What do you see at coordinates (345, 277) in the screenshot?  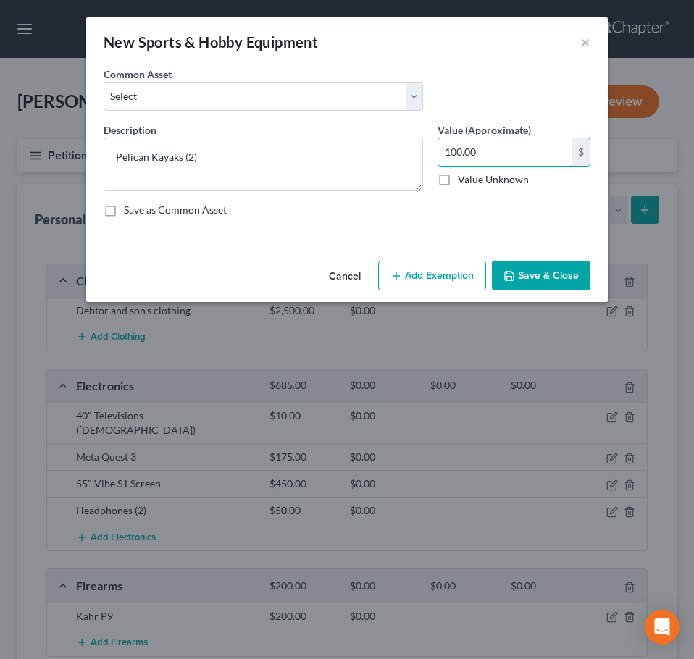 I see `button: Cancel` at bounding box center [345, 277].